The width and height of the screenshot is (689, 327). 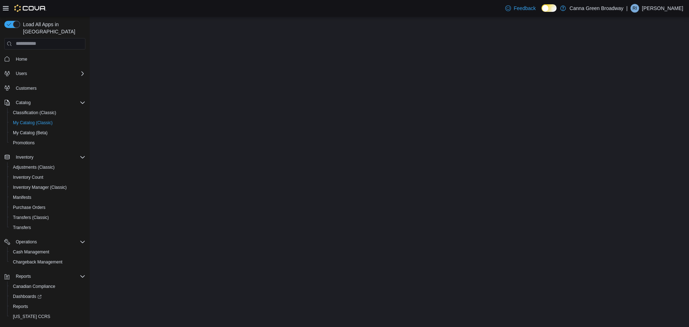 What do you see at coordinates (521, 8) in the screenshot?
I see `a: Feedback` at bounding box center [521, 8].